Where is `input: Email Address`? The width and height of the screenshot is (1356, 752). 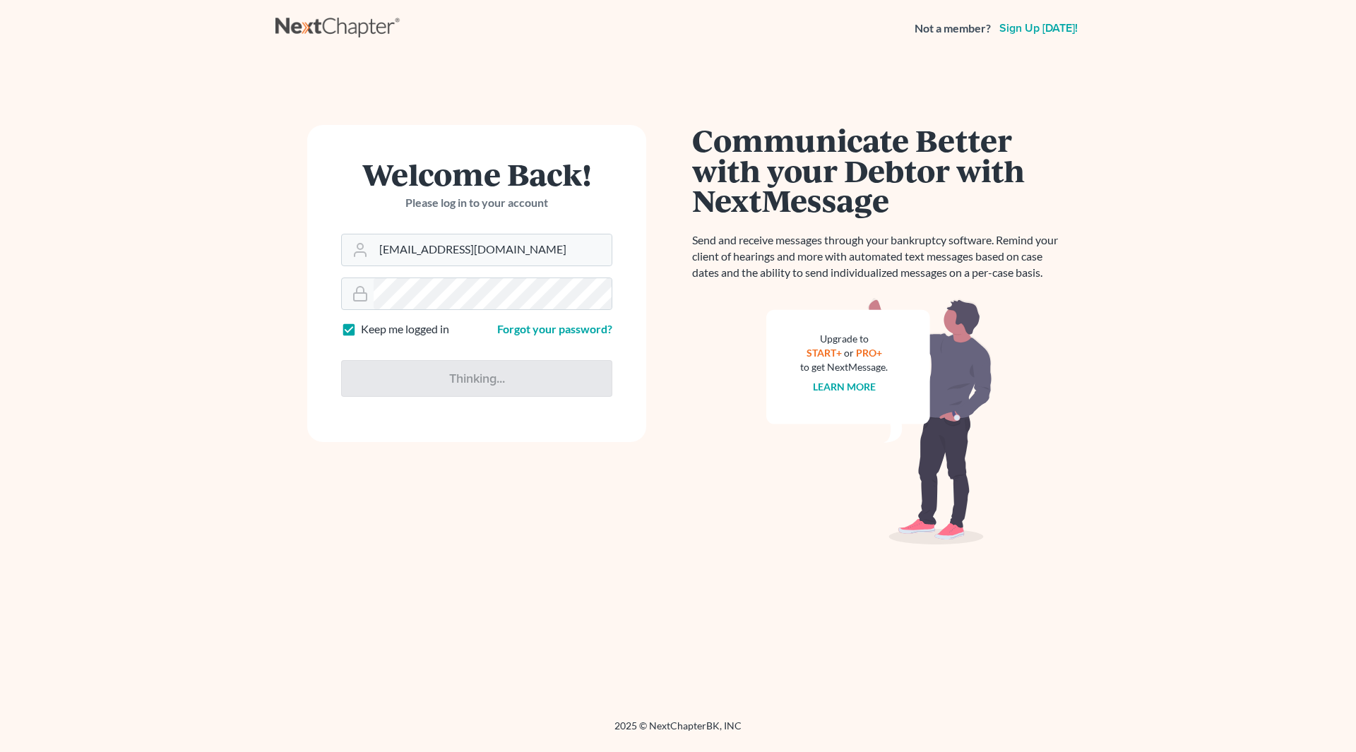 input: Email Address is located at coordinates (492, 250).